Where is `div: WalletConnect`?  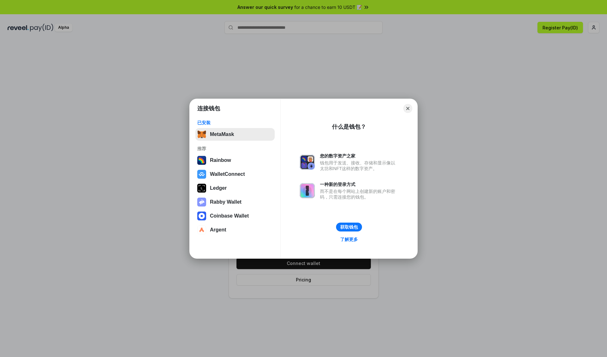 div: WalletConnect is located at coordinates (227, 174).